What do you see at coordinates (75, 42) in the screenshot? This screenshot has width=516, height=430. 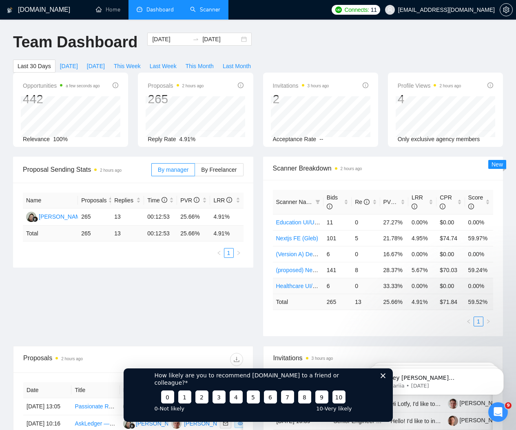 I see `h1: Team Dashboard` at bounding box center [75, 42].